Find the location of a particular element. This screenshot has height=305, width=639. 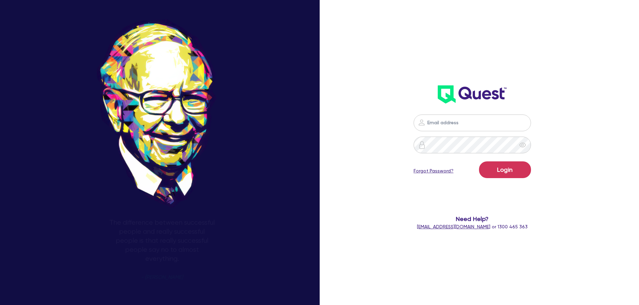

button: Login is located at coordinates (505, 170).